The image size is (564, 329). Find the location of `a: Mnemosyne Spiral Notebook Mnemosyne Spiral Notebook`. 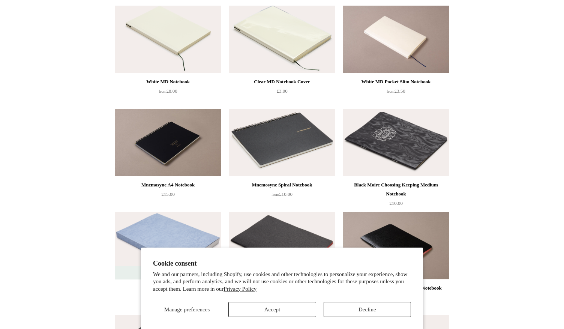

a: Mnemosyne Spiral Notebook Mnemosyne Spiral Notebook is located at coordinates (282, 142).